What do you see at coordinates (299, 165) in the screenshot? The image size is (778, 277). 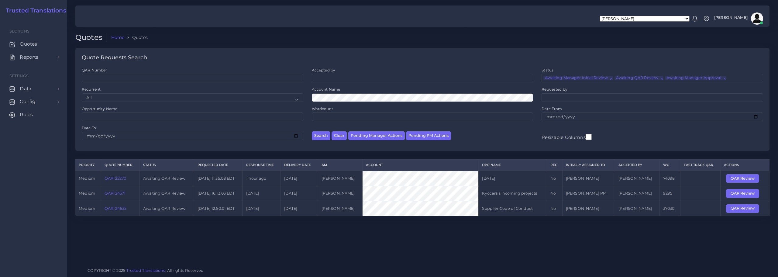 I see `th: Delivery Date` at bounding box center [299, 165].